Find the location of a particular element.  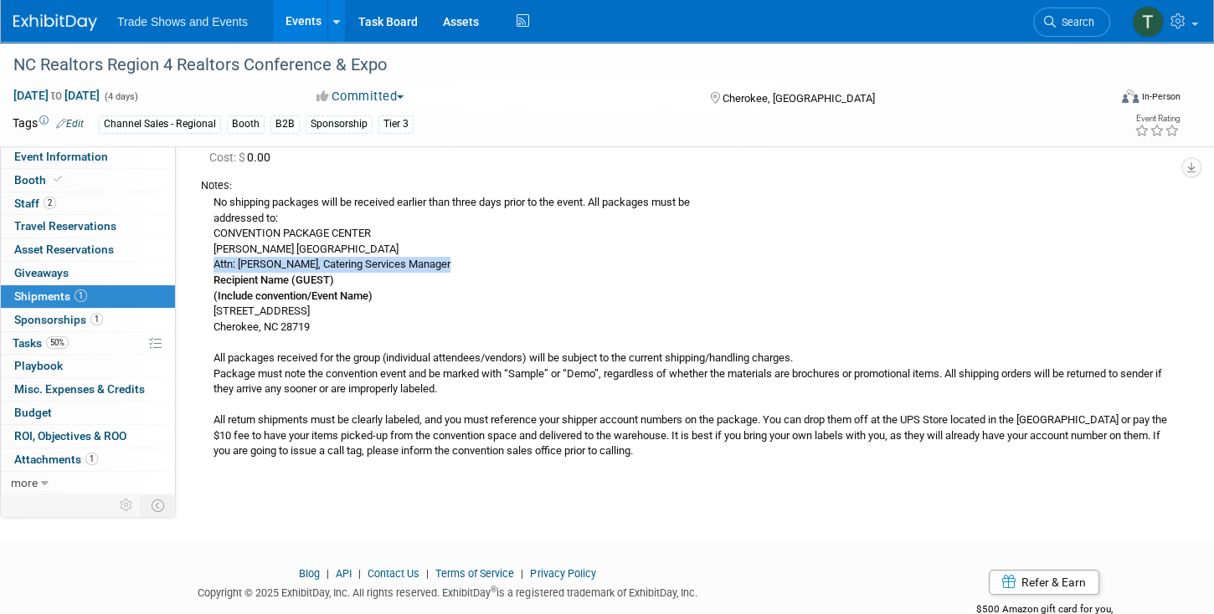

span: Staff is located at coordinates (35, 203).